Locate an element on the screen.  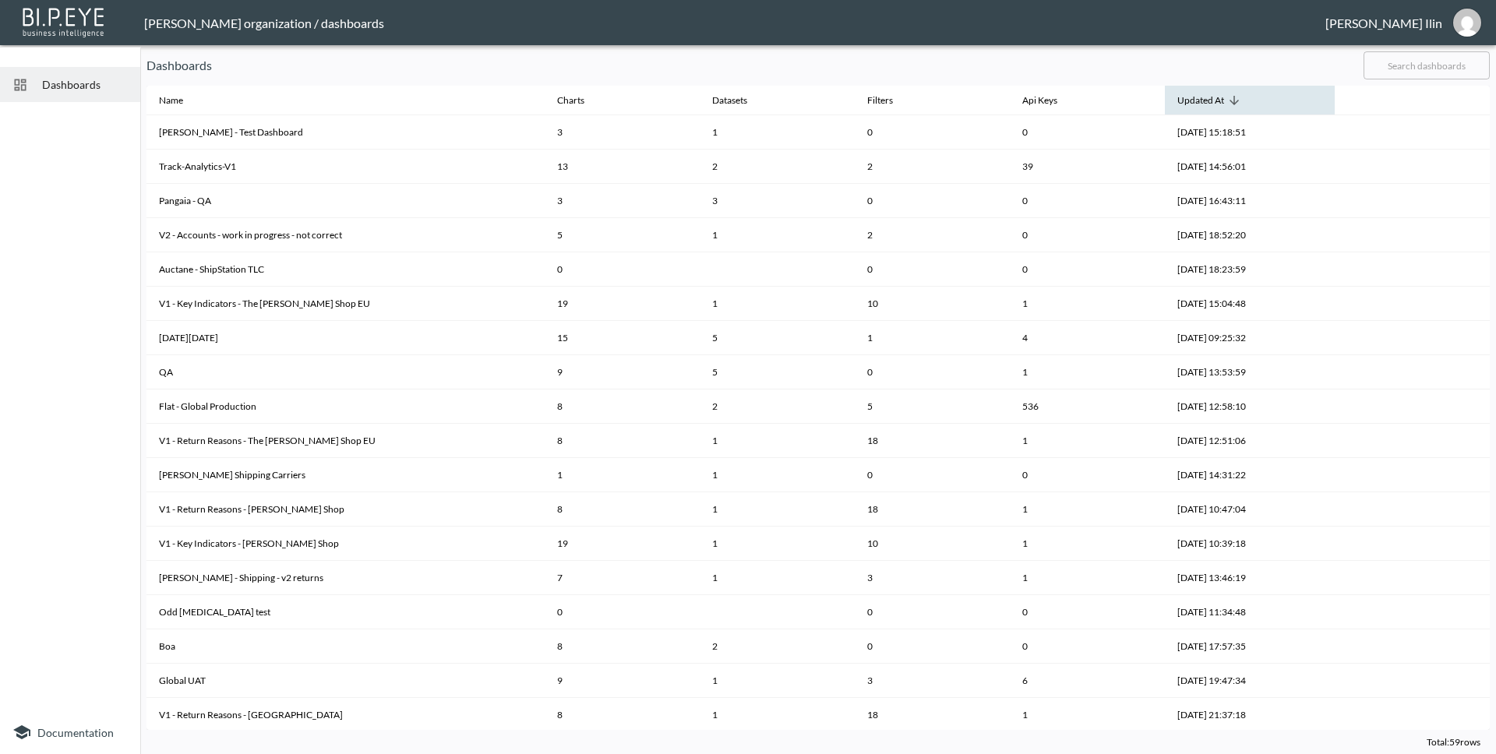
th: Auctane - ShipStation TLC is located at coordinates (345, 270).